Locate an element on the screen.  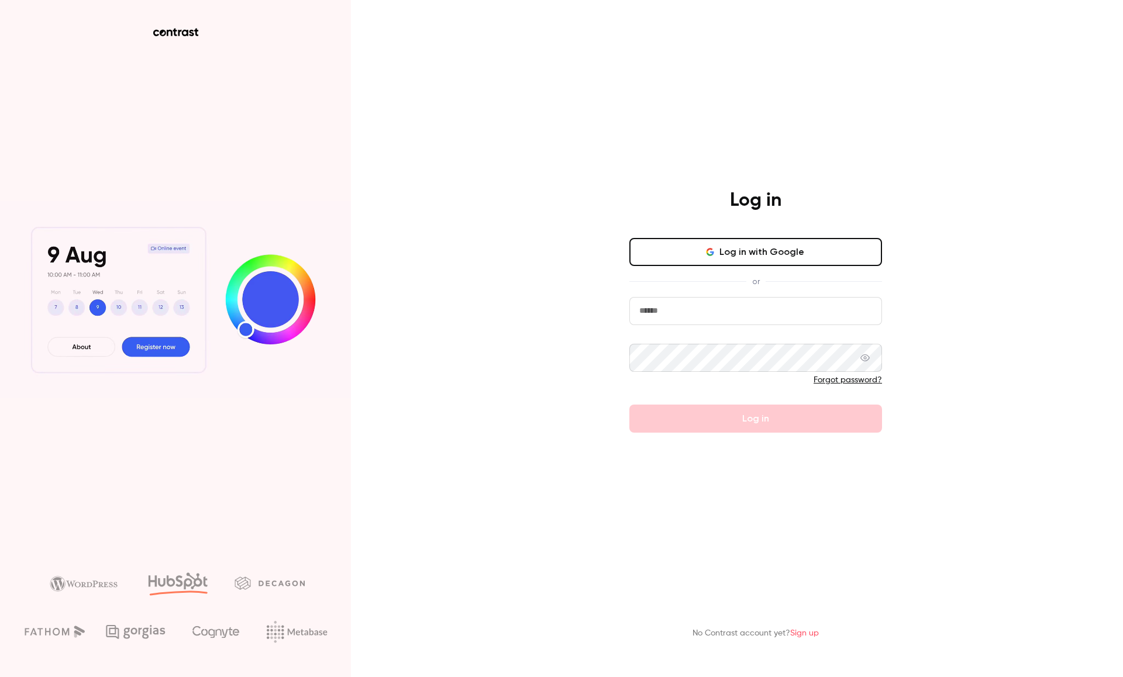
h4: Log in is located at coordinates (755, 201).